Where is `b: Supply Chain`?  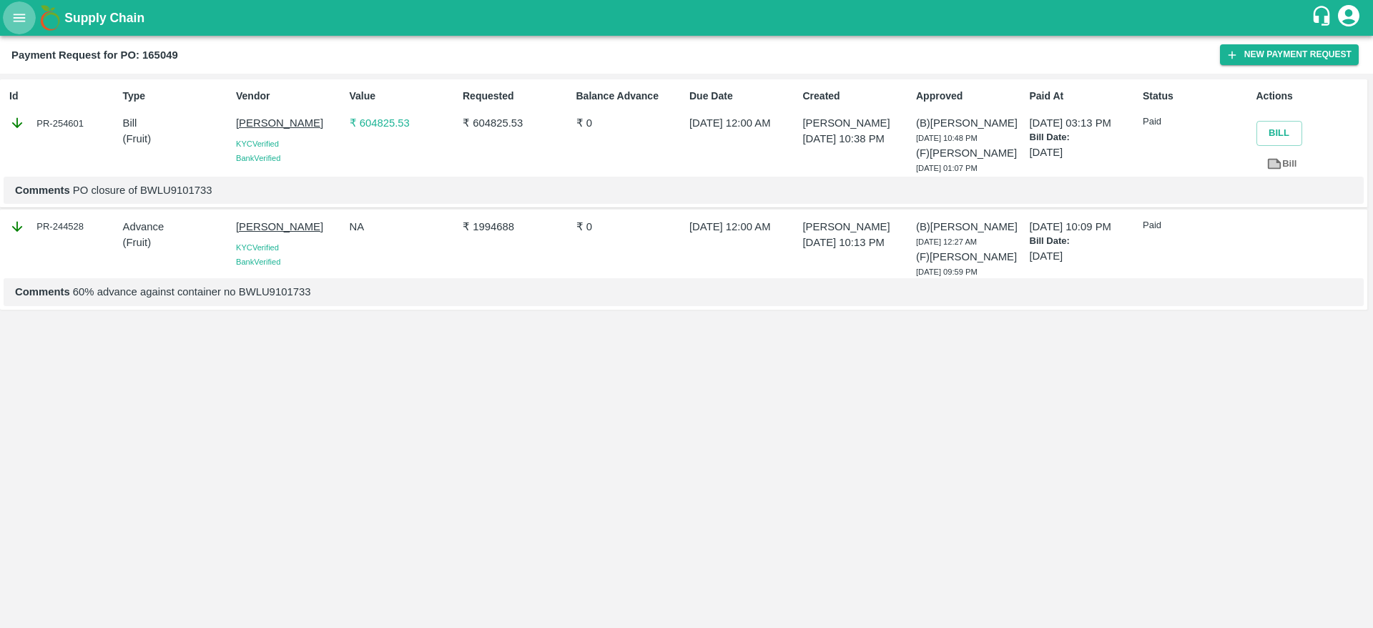
b: Supply Chain is located at coordinates (104, 18).